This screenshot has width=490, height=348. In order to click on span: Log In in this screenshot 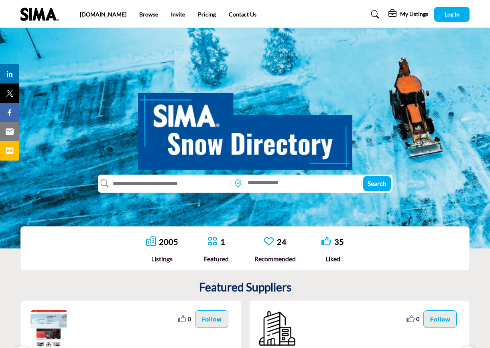, I will do `click(451, 14)`.